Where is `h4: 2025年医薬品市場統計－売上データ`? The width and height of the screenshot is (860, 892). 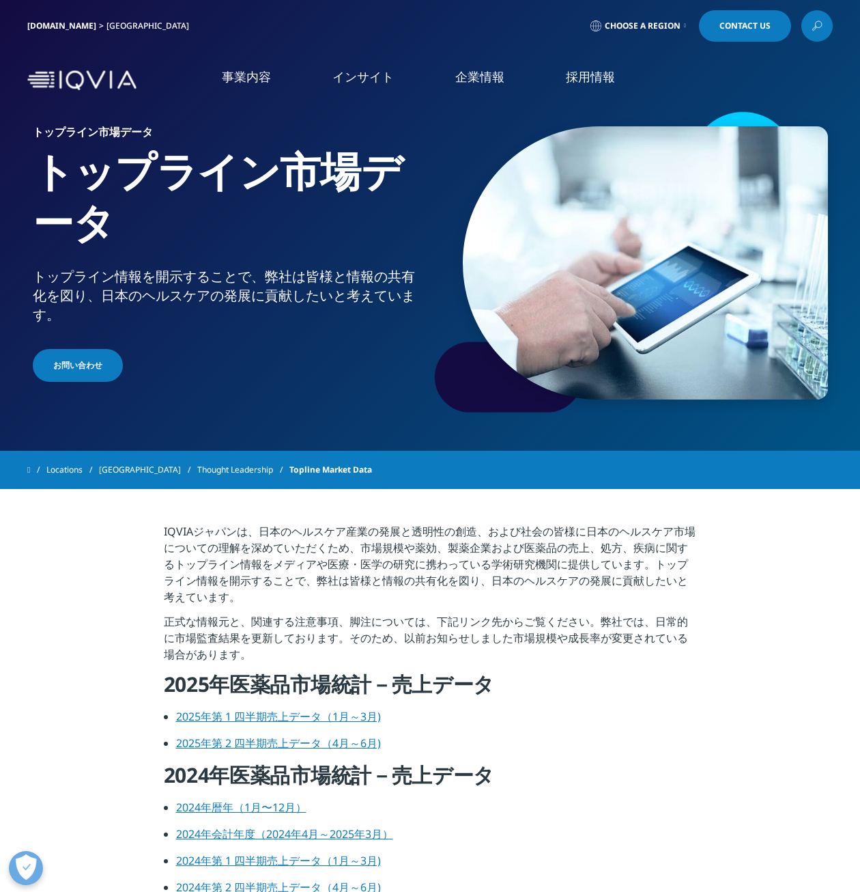 h4: 2025年医薬品市場統計－売上データ is located at coordinates (430, 689).